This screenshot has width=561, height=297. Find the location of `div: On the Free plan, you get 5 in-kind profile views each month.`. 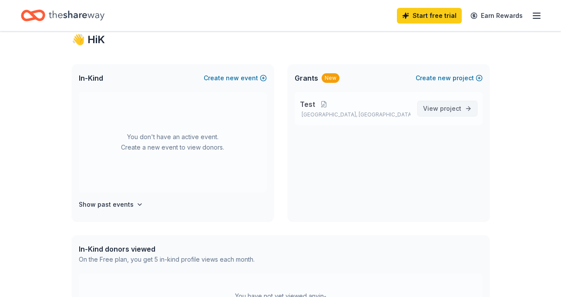

div: On the Free plan, you get 5 in-kind profile views each month. is located at coordinates (167, 259).